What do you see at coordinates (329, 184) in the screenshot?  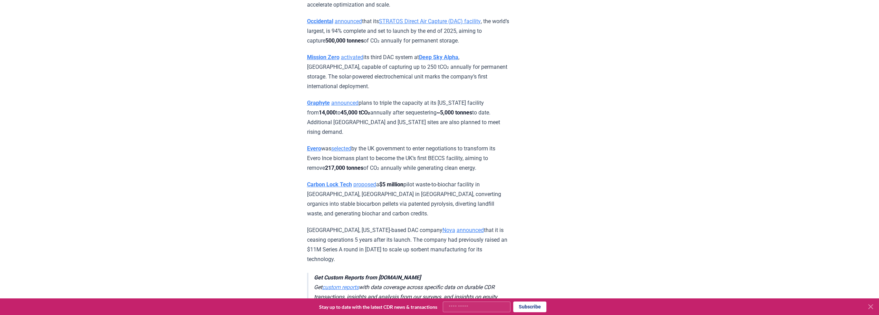 I see `a: Carbon Lock Tech` at bounding box center [329, 184].